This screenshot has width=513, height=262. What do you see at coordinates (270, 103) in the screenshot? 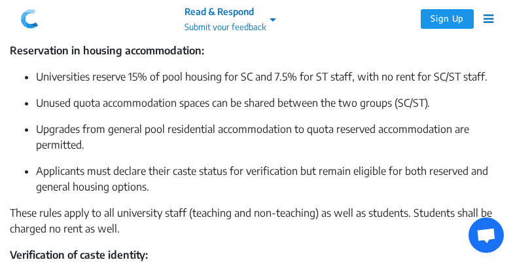
I see `p: Unused quota accommodation spaces can be shared between the two groups (SC/ST).` at bounding box center [270, 103].